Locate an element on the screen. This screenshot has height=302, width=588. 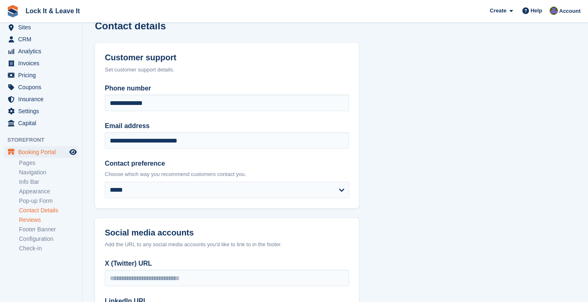
span: Analytics is located at coordinates (43, 51).